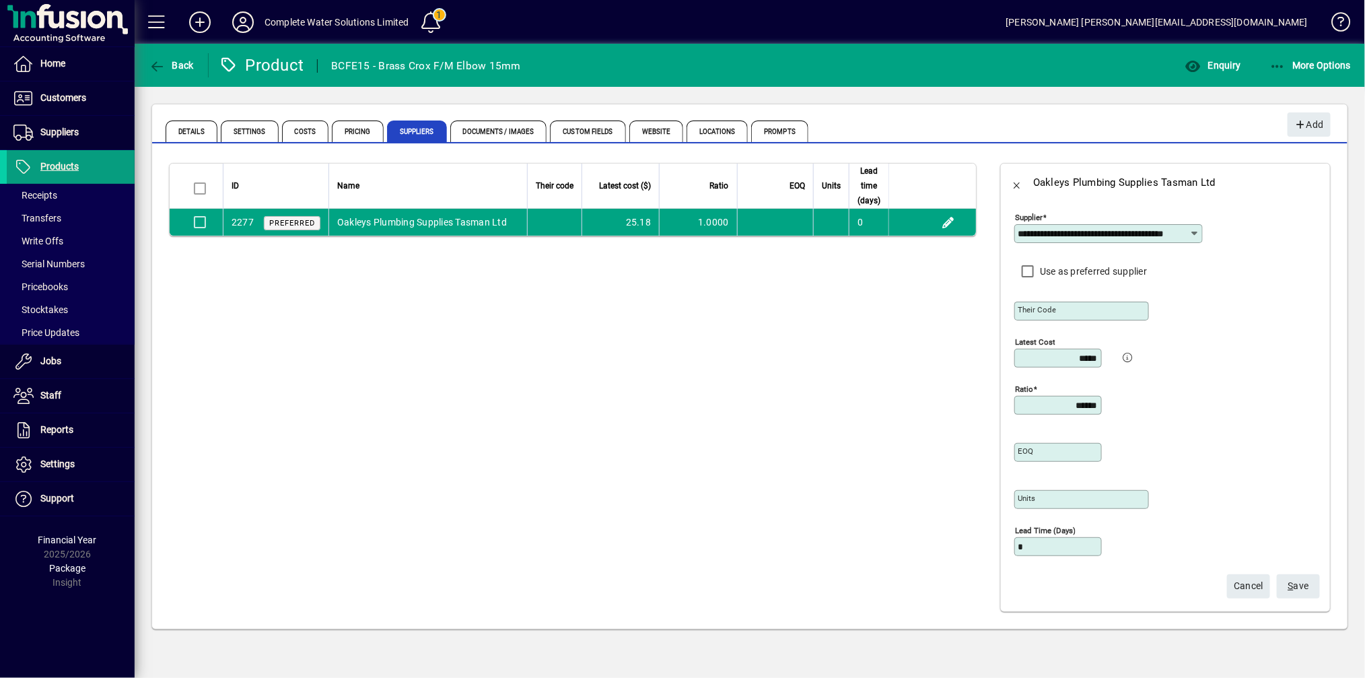  Describe the element at coordinates (52, 63) in the screenshot. I see `span: Home` at that location.